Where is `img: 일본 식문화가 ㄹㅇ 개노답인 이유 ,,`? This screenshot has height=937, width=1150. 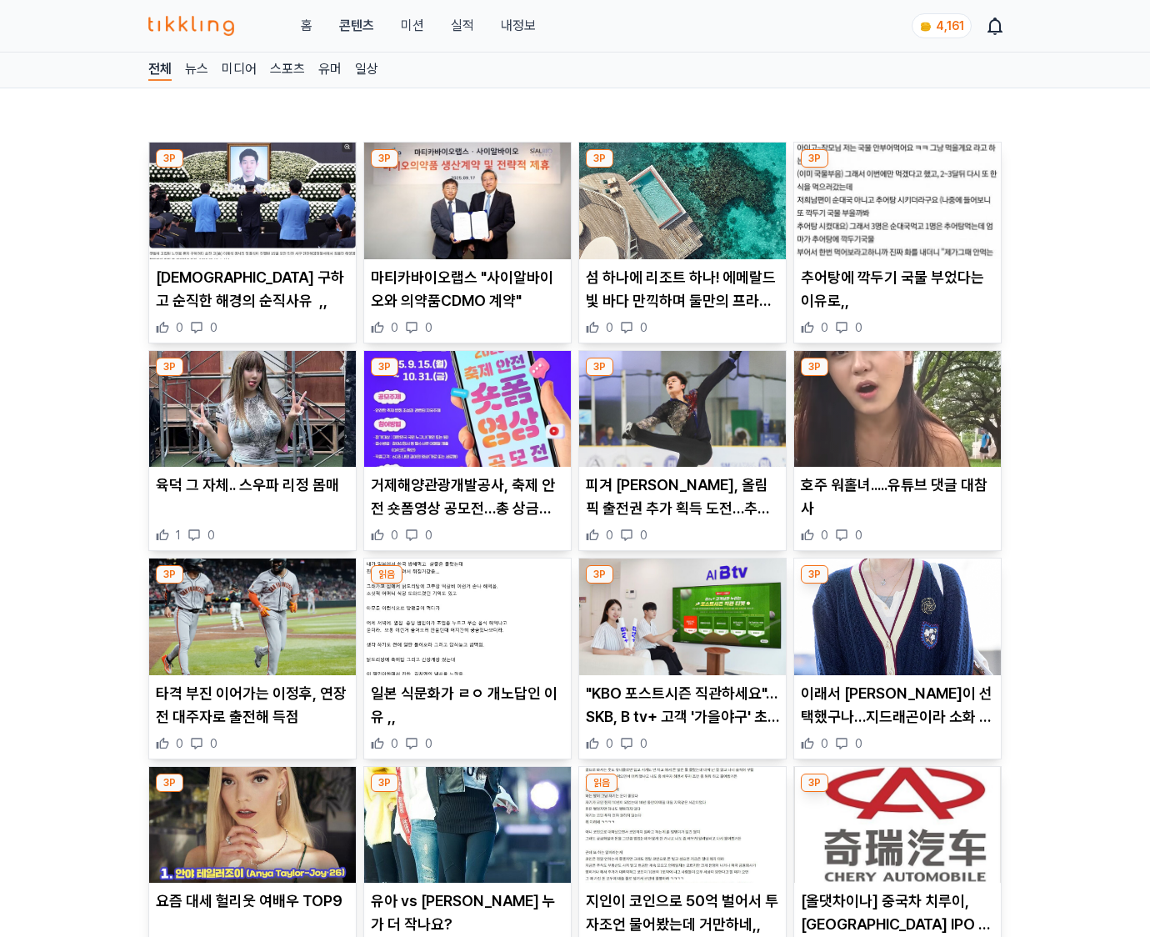 img: 일본 식문화가 ㄹㅇ 개노답인 이유 ,, is located at coordinates (468, 617).